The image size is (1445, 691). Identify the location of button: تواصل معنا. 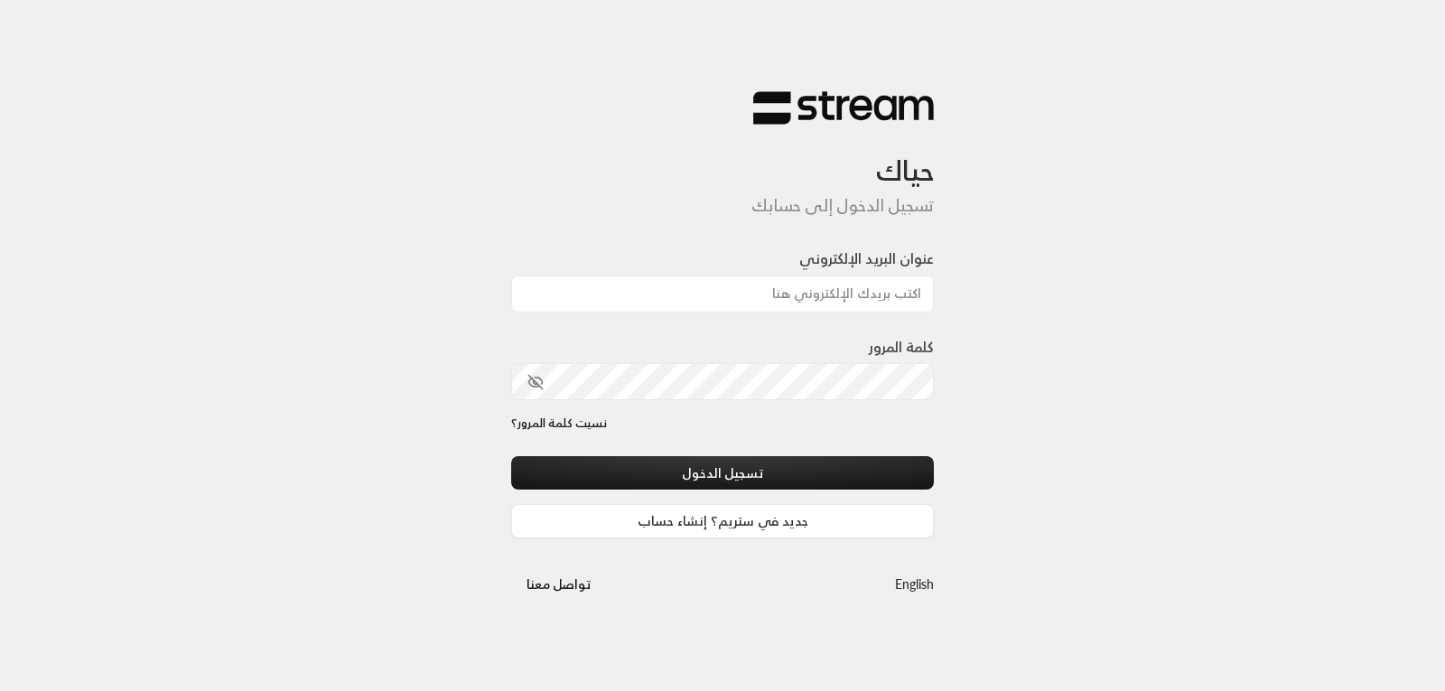
(558, 584).